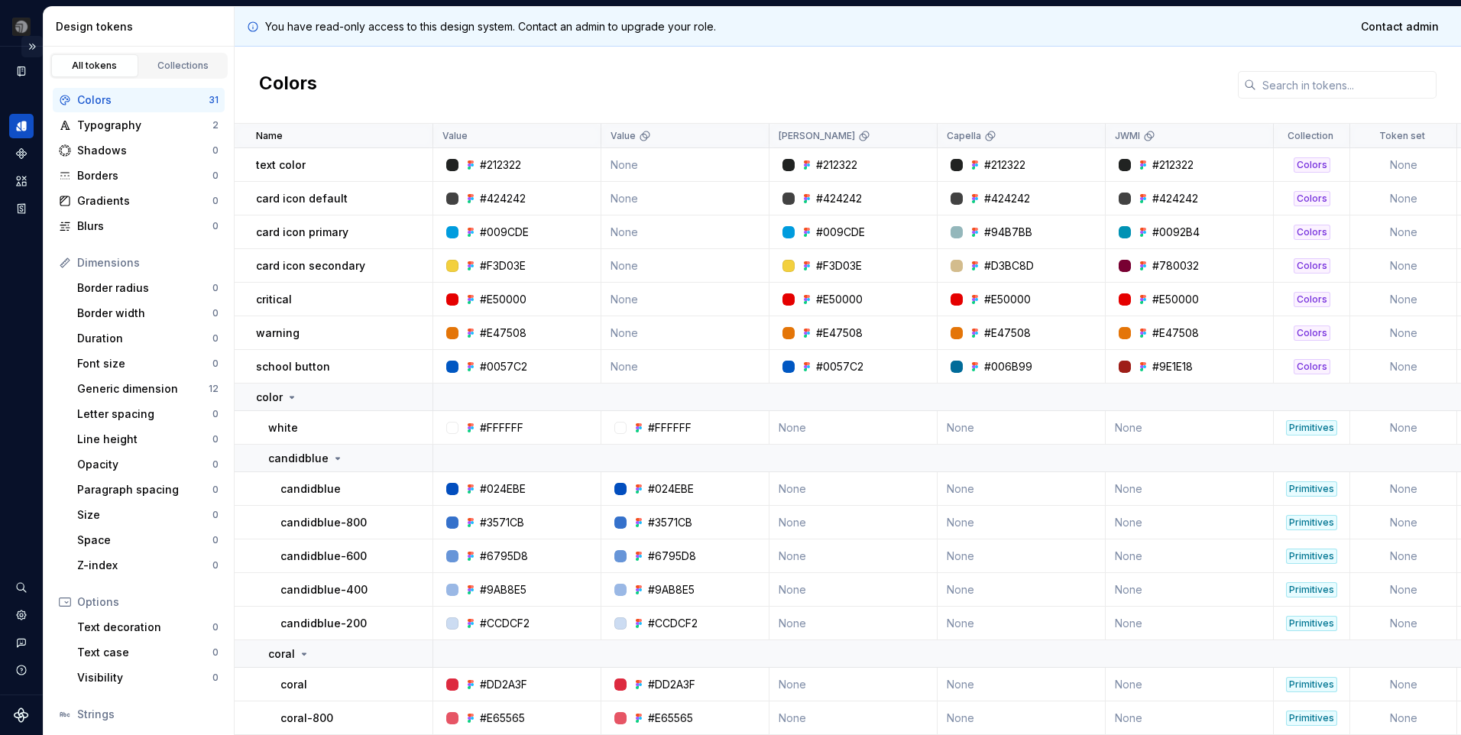  I want to click on p: candidblue-800, so click(323, 523).